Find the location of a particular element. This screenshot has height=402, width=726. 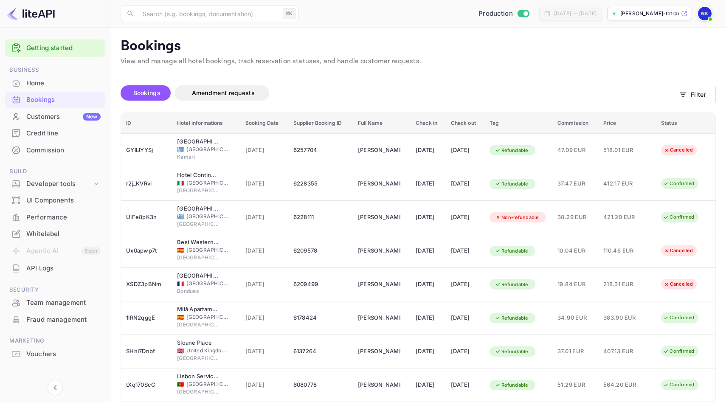

div: tXq170ScC is located at coordinates (146, 385).